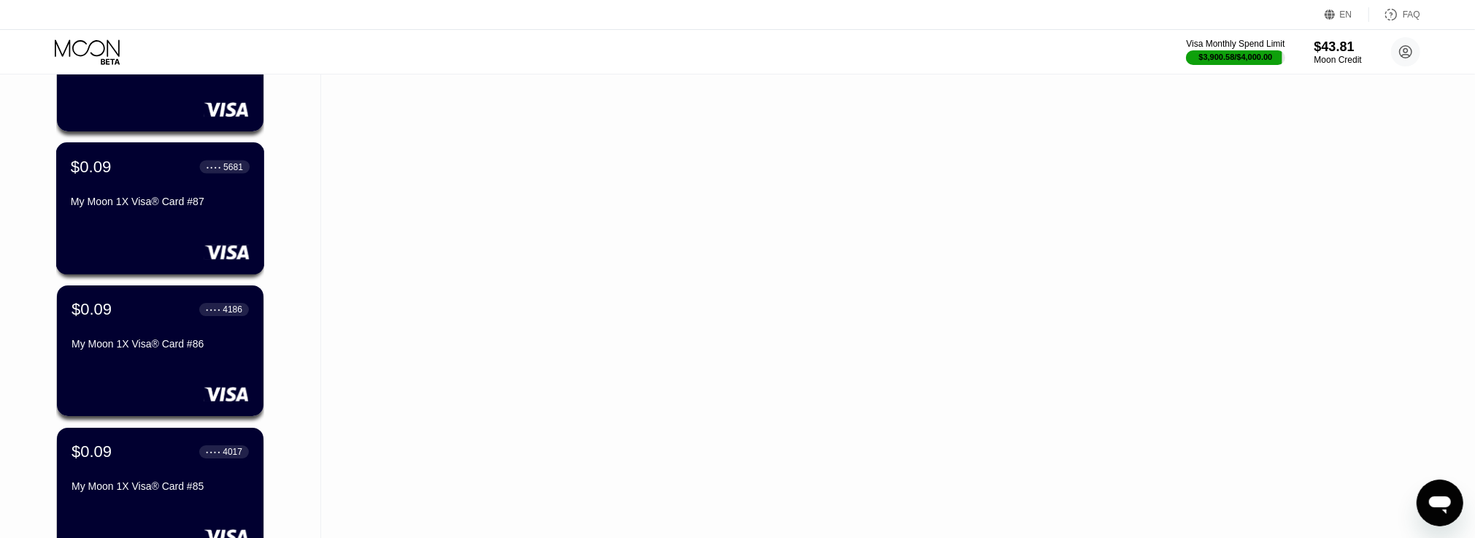 The height and width of the screenshot is (538, 1475). I want to click on div: $0.09● ● ● ●5681My Moon 1X Visa® Card #87, so click(160, 208).